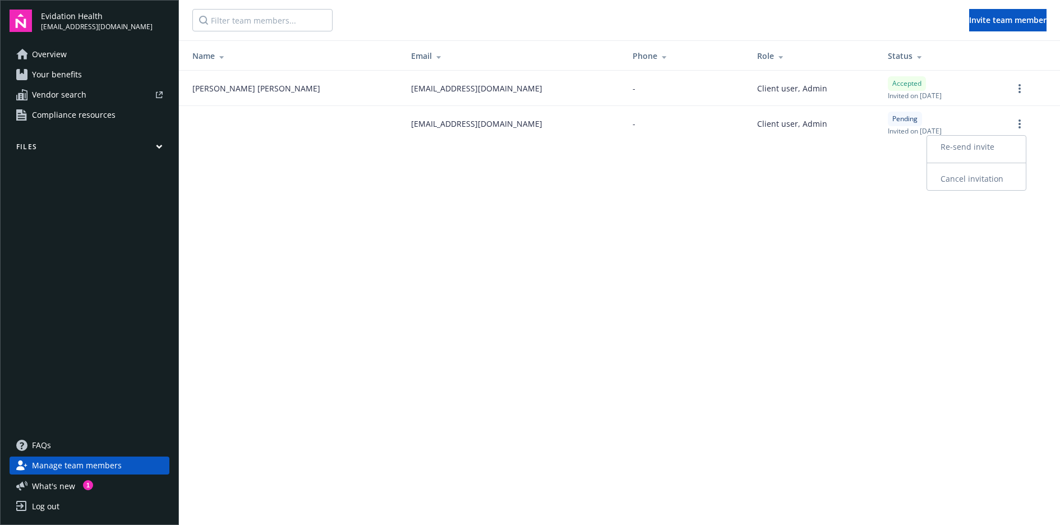  What do you see at coordinates (1008, 20) in the screenshot?
I see `button: Invite team member` at bounding box center [1008, 20].